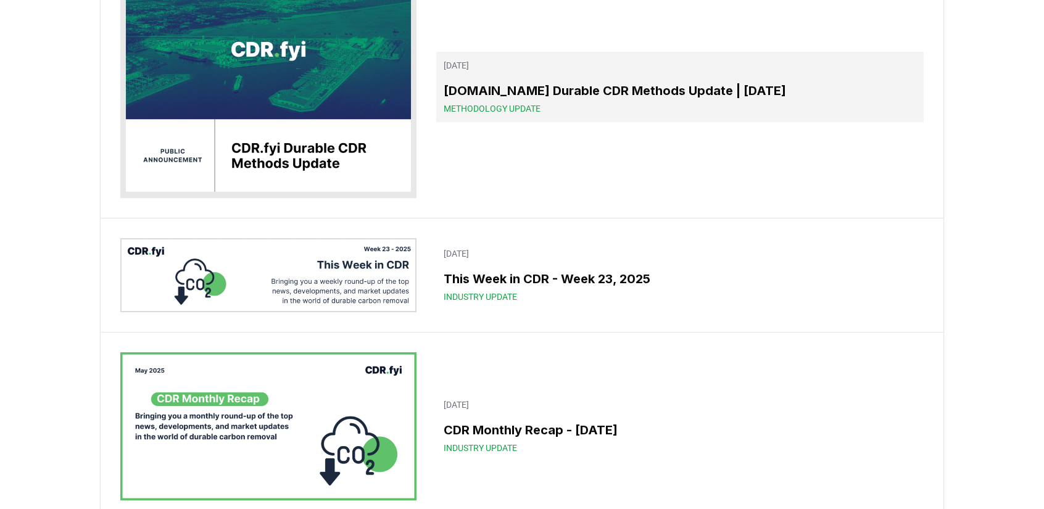 The width and height of the screenshot is (1044, 509). What do you see at coordinates (269, 275) in the screenshot?
I see `img: This Week in CDR - Week 23, 2025 blog post image` at bounding box center [269, 275].